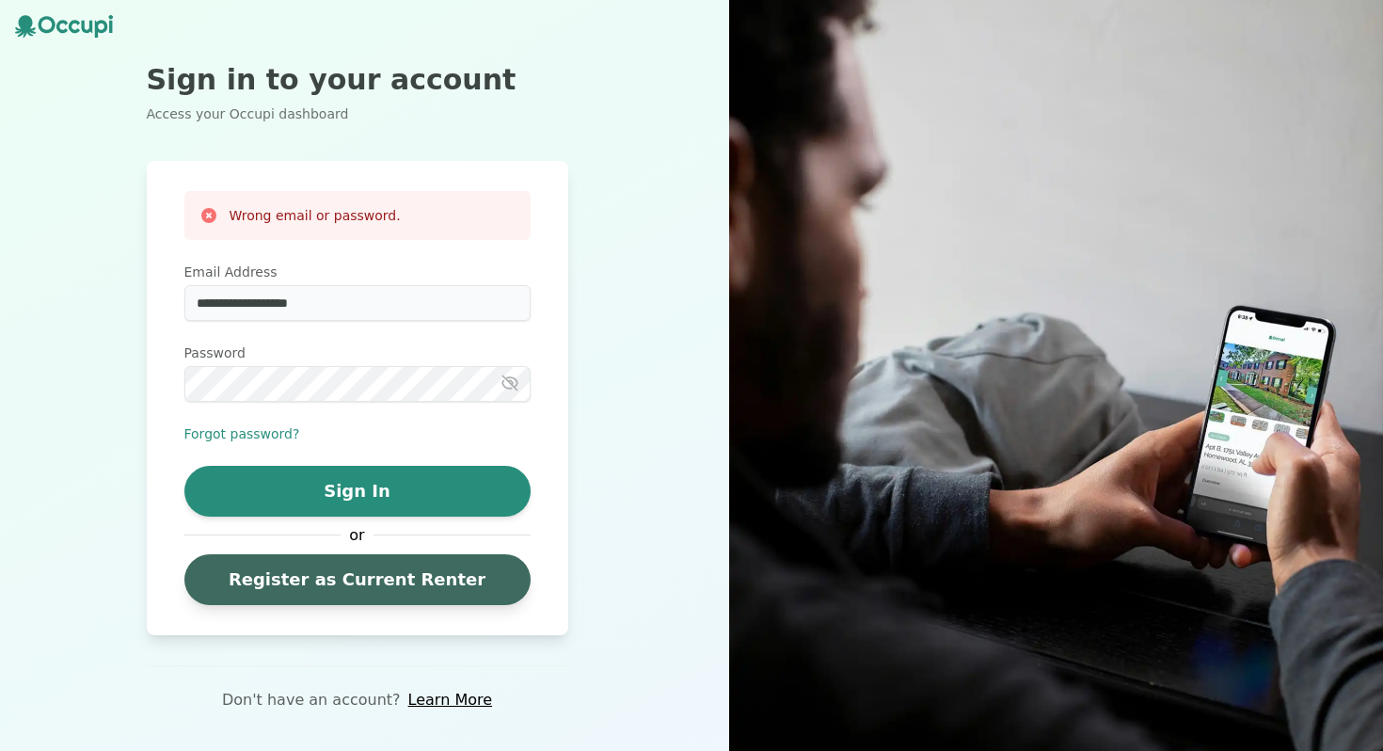 The width and height of the screenshot is (1383, 751). I want to click on h3: Wrong email or password., so click(315, 215).